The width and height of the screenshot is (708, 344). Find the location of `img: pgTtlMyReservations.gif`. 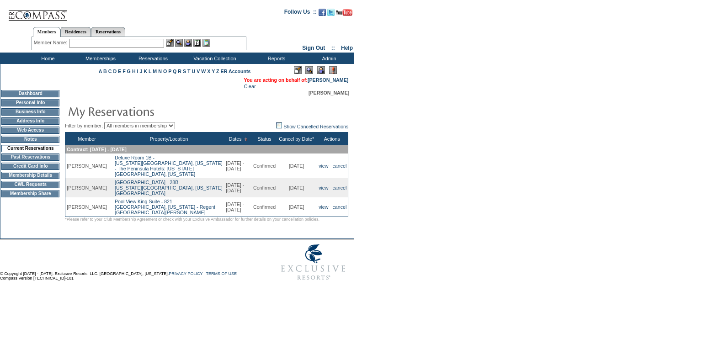

img: pgTtlMyReservations.gif is located at coordinates (159, 111).